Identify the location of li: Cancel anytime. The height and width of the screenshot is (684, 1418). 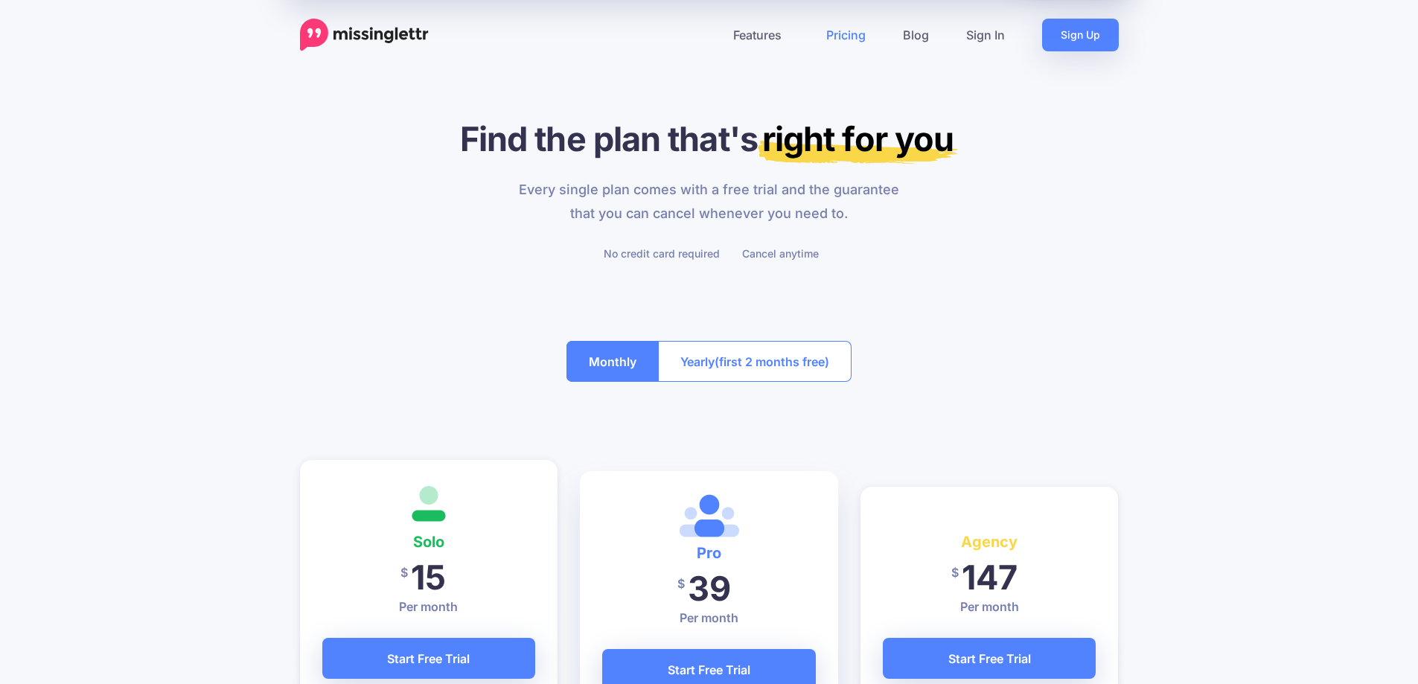
(779, 253).